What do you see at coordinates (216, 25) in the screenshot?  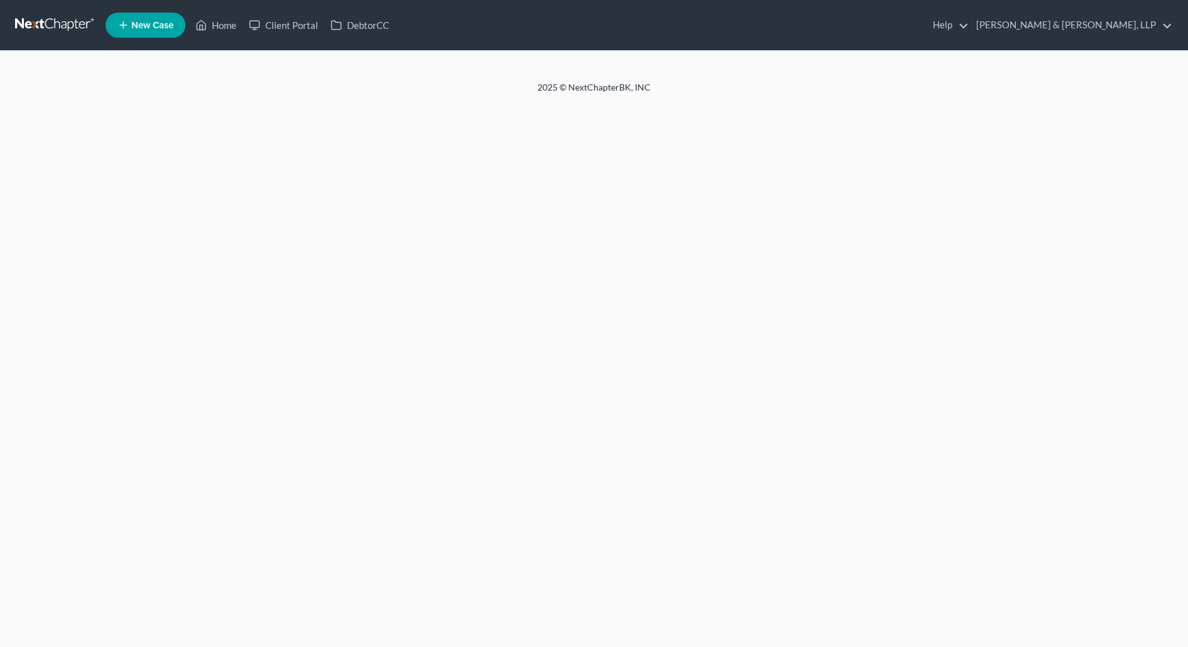 I see `a: Home` at bounding box center [216, 25].